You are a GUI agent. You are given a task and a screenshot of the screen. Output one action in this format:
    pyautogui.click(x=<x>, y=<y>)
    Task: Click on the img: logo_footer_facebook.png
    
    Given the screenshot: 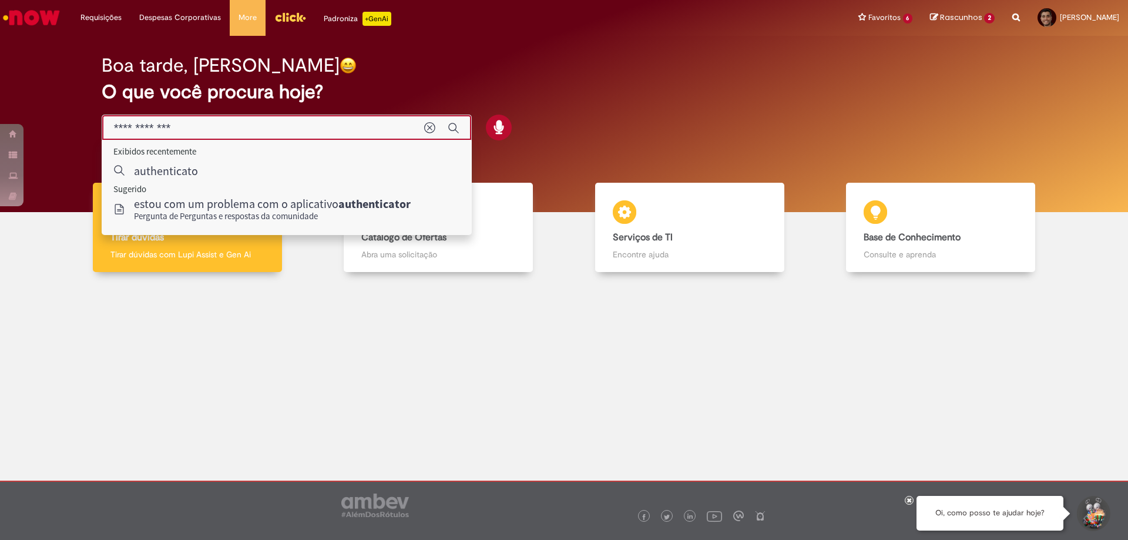 What is the action you would take?
    pyautogui.click(x=644, y=517)
    